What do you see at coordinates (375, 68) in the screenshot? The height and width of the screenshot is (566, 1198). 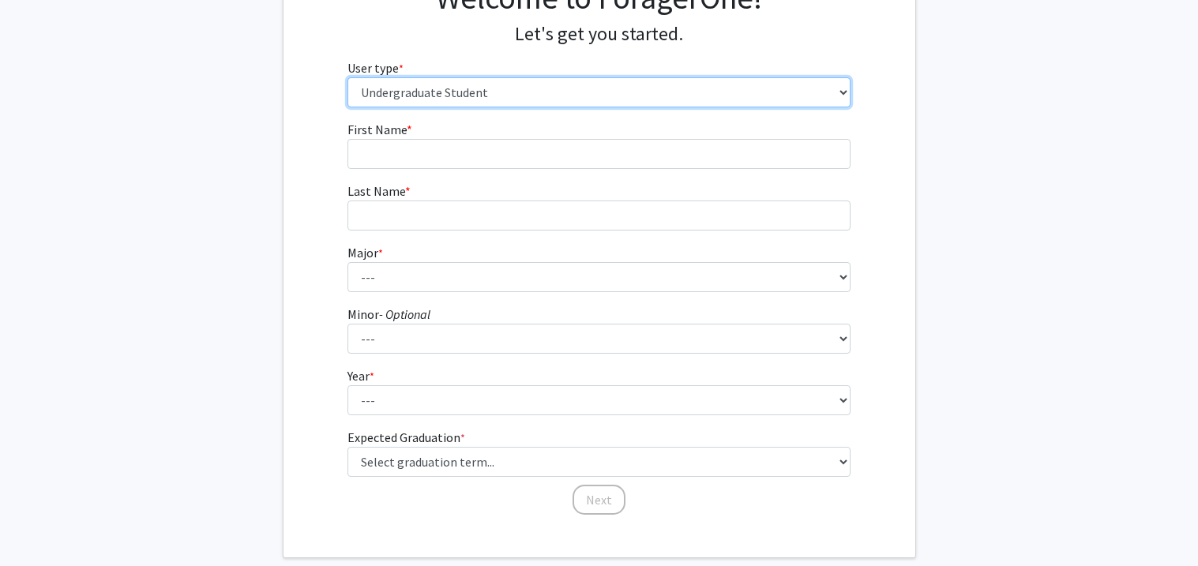 I see `label: User type` at bounding box center [375, 68].